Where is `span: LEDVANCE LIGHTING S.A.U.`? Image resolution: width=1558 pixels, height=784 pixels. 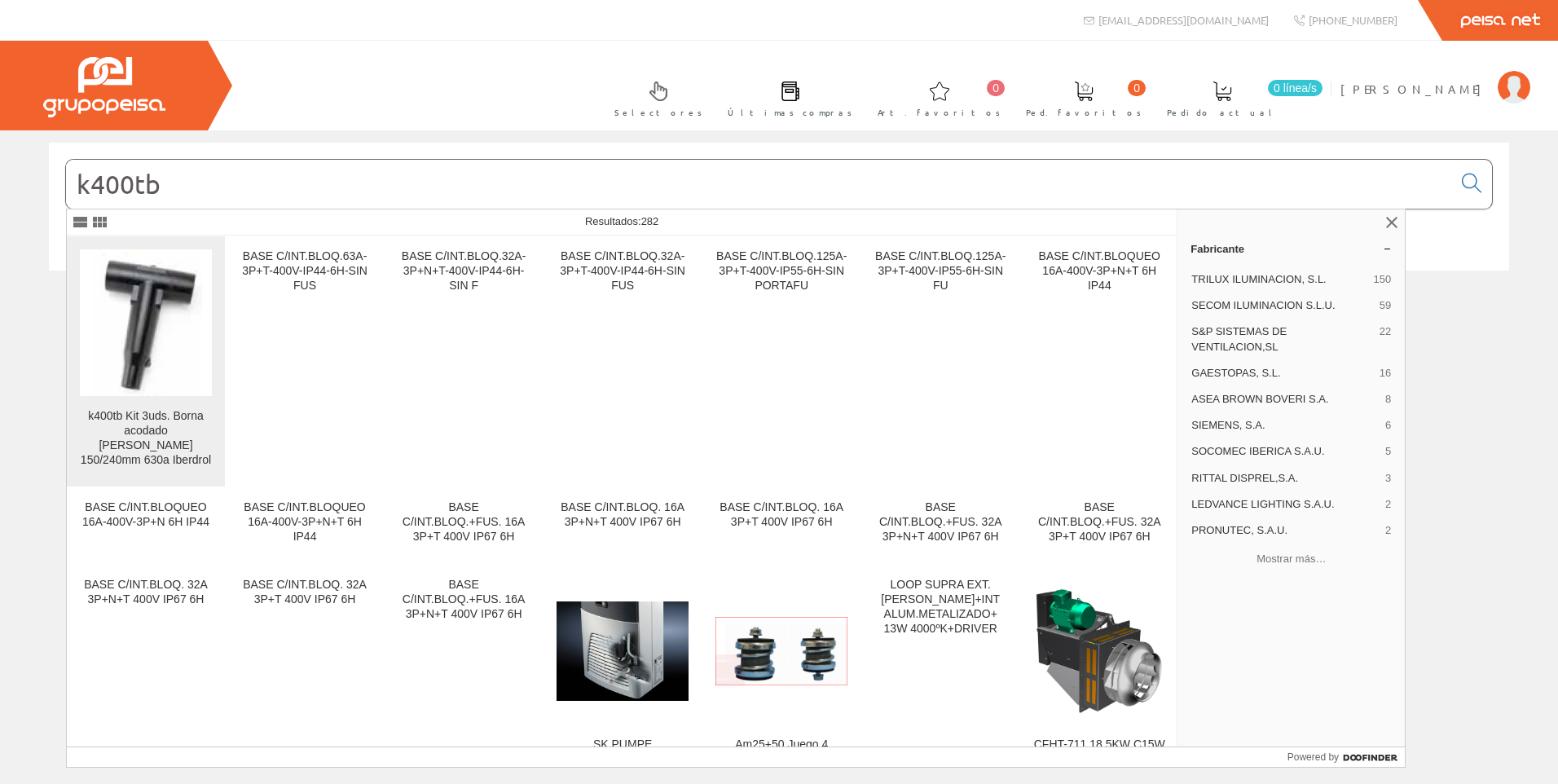
span: LEDVANCE LIGHTING S.A.U. is located at coordinates (1285, 504).